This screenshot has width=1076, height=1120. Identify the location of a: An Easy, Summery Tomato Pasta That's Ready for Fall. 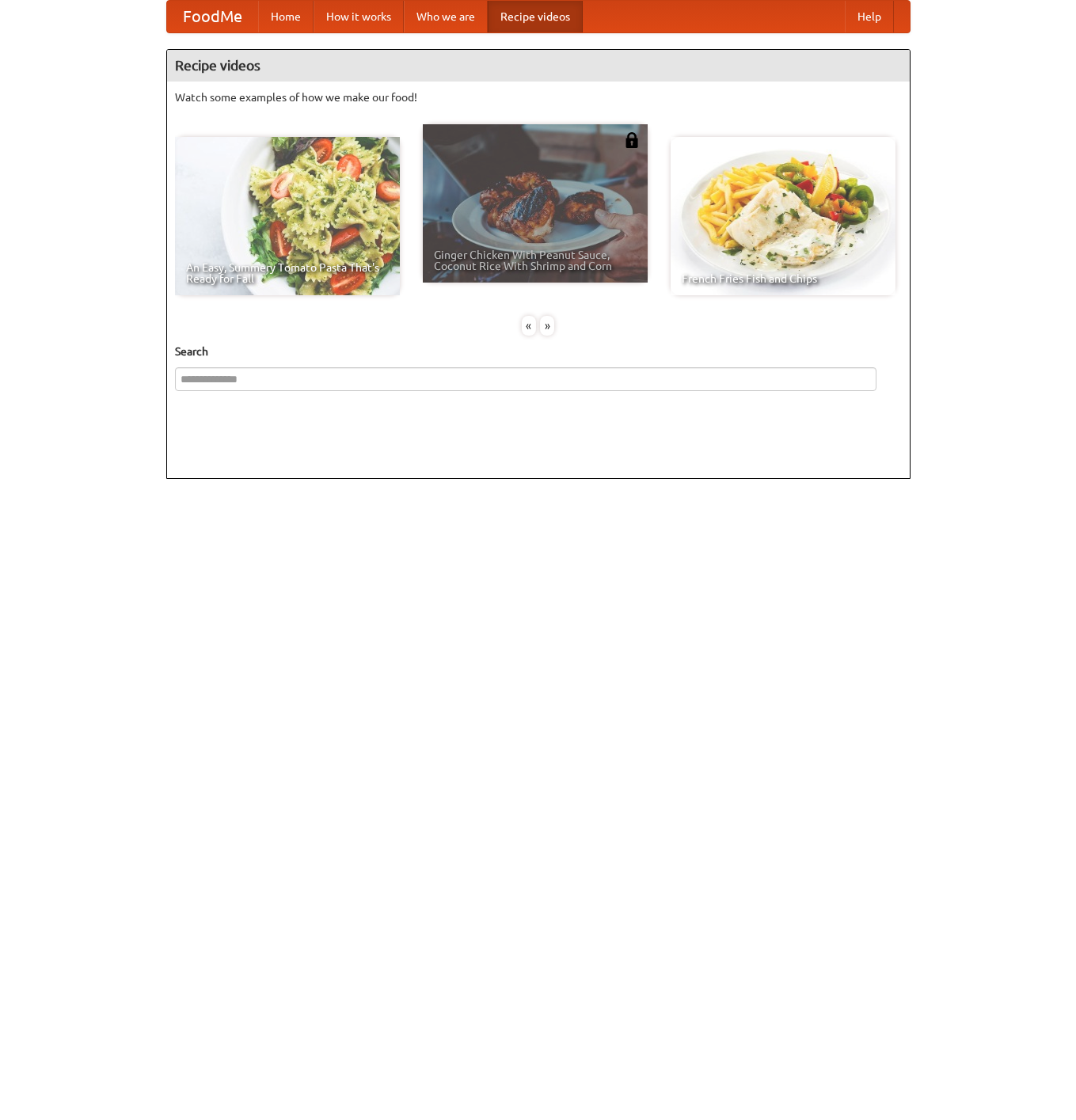
(288, 216).